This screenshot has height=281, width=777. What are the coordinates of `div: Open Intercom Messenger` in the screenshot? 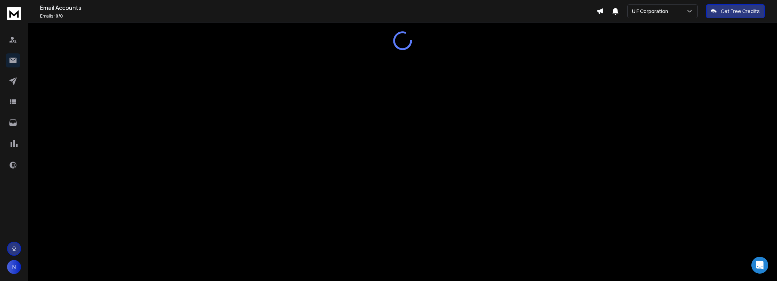 It's located at (760, 265).